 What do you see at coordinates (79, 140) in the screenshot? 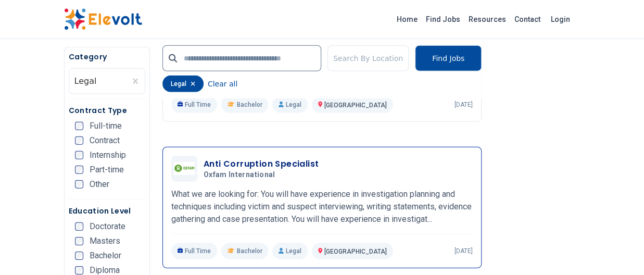
I see `input: Contract` at bounding box center [79, 140].